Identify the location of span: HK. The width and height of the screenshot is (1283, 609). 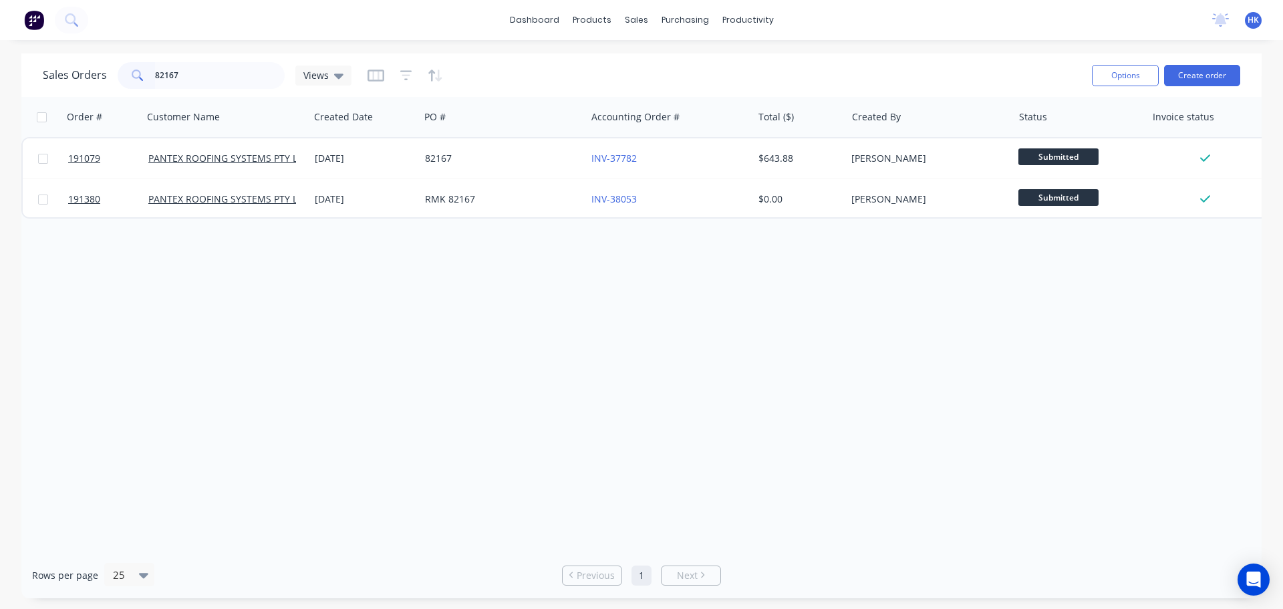
(1253, 20).